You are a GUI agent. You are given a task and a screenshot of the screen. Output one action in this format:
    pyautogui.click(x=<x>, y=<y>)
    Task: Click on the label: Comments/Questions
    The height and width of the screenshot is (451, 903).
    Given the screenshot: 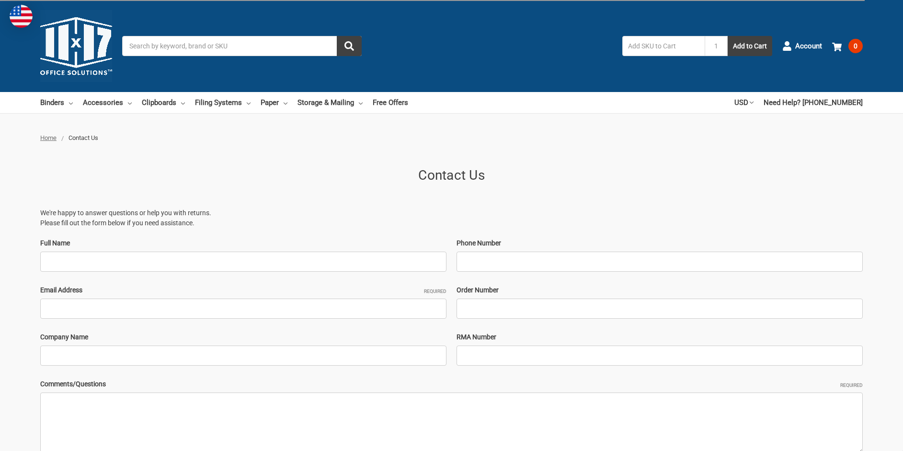 What is the action you would take?
    pyautogui.click(x=451, y=384)
    